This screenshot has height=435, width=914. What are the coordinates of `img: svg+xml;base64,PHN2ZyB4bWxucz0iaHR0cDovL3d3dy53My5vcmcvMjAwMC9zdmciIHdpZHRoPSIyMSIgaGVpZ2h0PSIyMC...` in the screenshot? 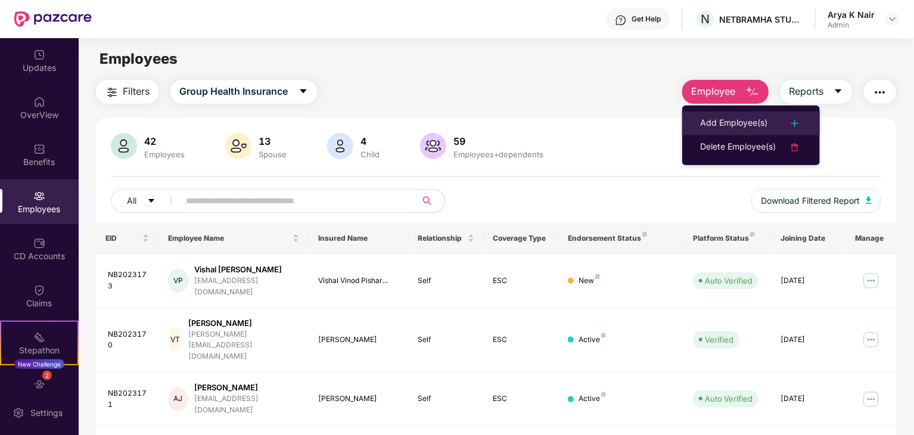 It's located at (39, 337).